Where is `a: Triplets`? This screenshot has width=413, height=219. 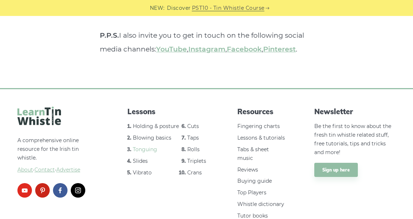
a: Triplets is located at coordinates (197, 161).